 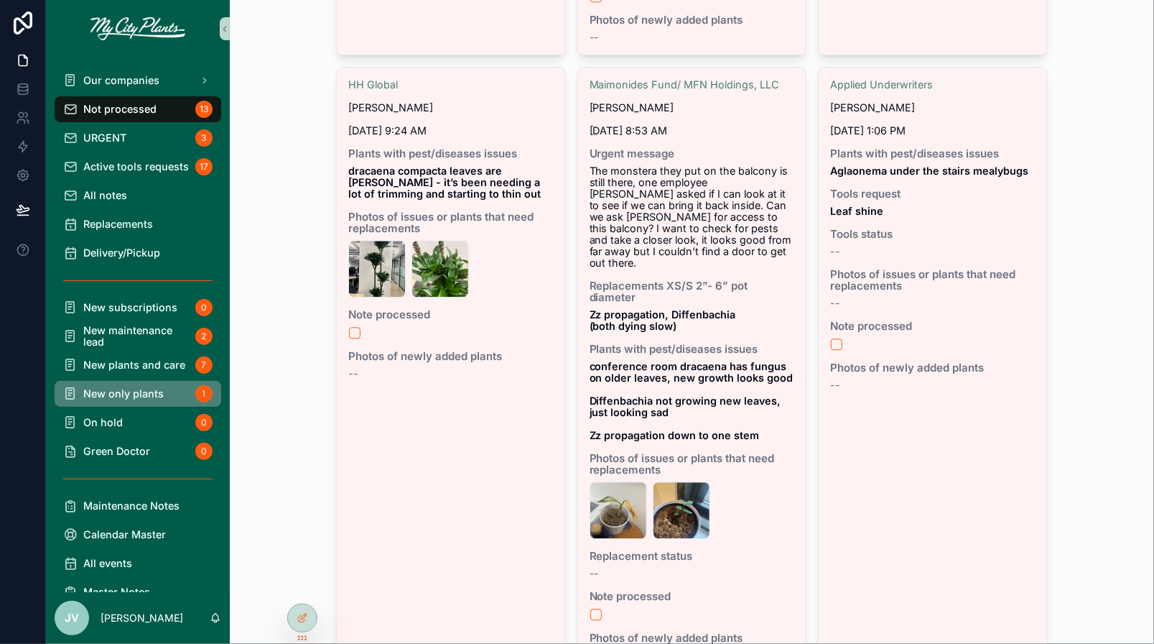 I want to click on span: New only plants, so click(x=124, y=394).